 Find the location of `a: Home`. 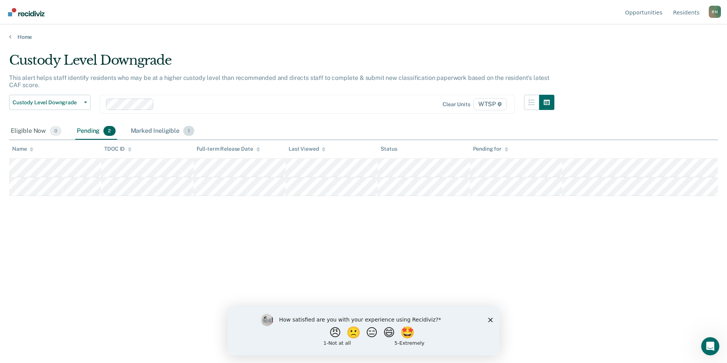

a: Home is located at coordinates (364, 37).